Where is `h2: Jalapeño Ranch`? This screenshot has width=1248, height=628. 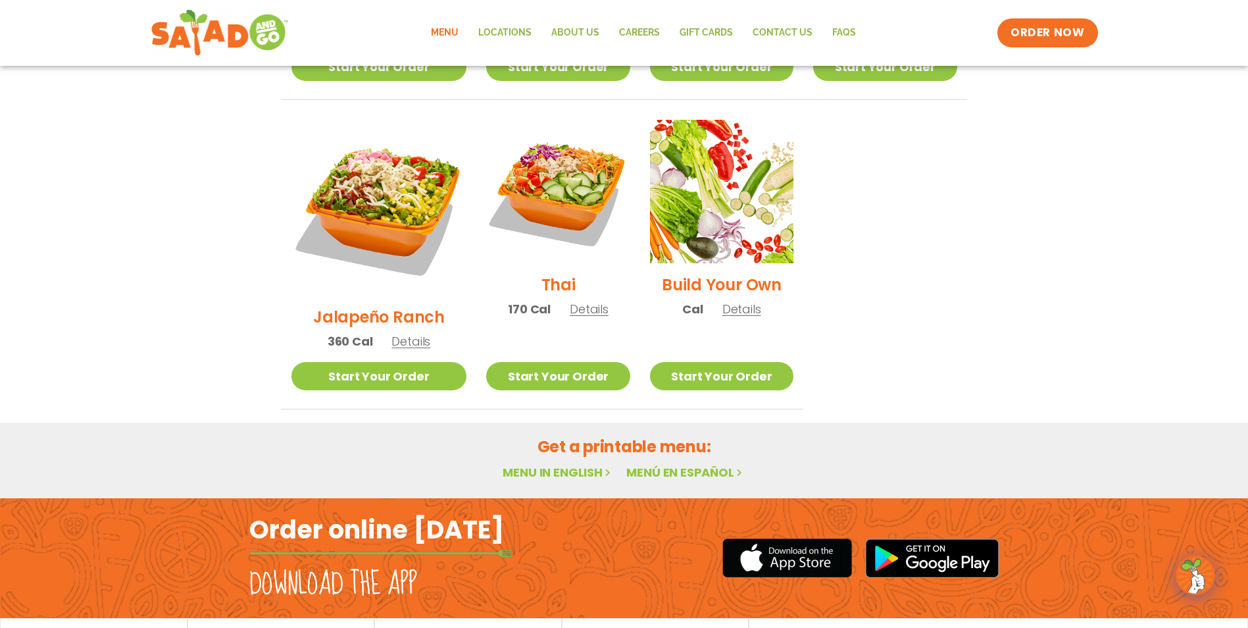 h2: Jalapeño Ranch is located at coordinates (379, 316).